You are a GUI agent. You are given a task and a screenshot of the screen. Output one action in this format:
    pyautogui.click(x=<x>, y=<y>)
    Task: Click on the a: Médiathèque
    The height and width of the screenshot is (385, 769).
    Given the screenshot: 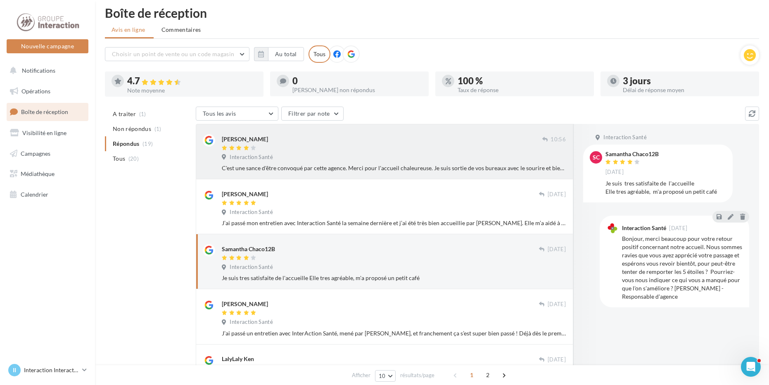 What is the action you would take?
    pyautogui.click(x=47, y=174)
    